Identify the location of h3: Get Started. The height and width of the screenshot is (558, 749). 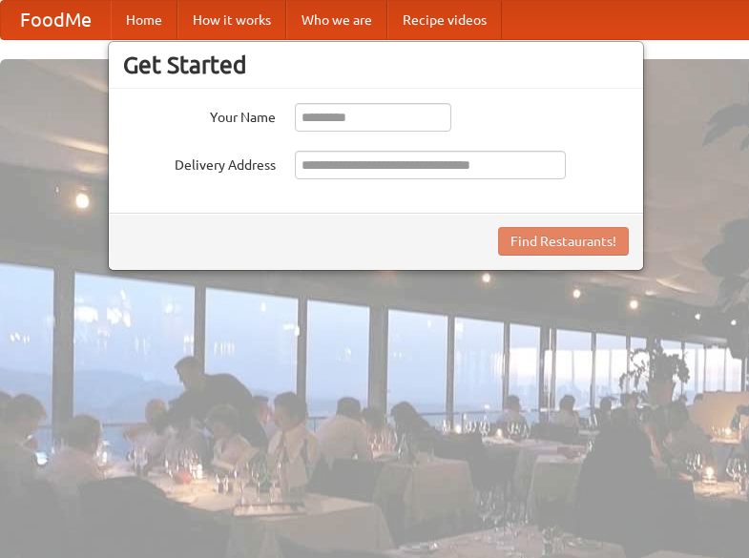
(376, 65).